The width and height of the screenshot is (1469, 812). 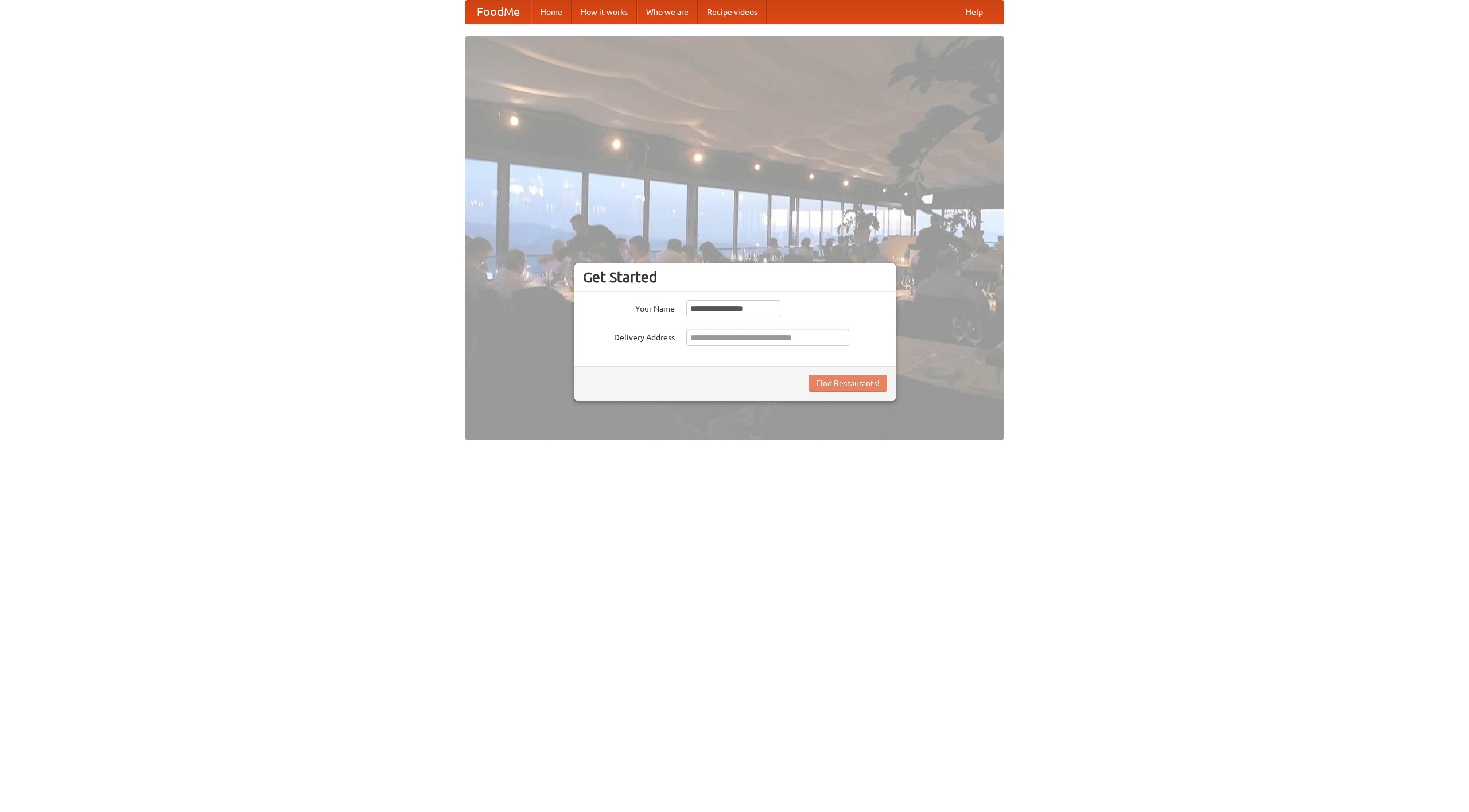 I want to click on a: Home, so click(x=551, y=12).